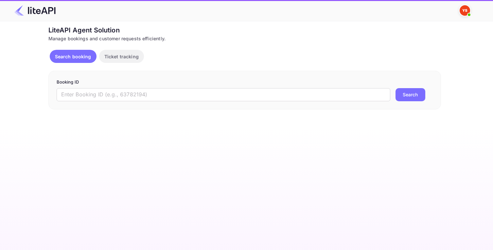 Image resolution: width=493 pixels, height=250 pixels. Describe the element at coordinates (121, 56) in the screenshot. I see `p: Ticket tracking` at that location.